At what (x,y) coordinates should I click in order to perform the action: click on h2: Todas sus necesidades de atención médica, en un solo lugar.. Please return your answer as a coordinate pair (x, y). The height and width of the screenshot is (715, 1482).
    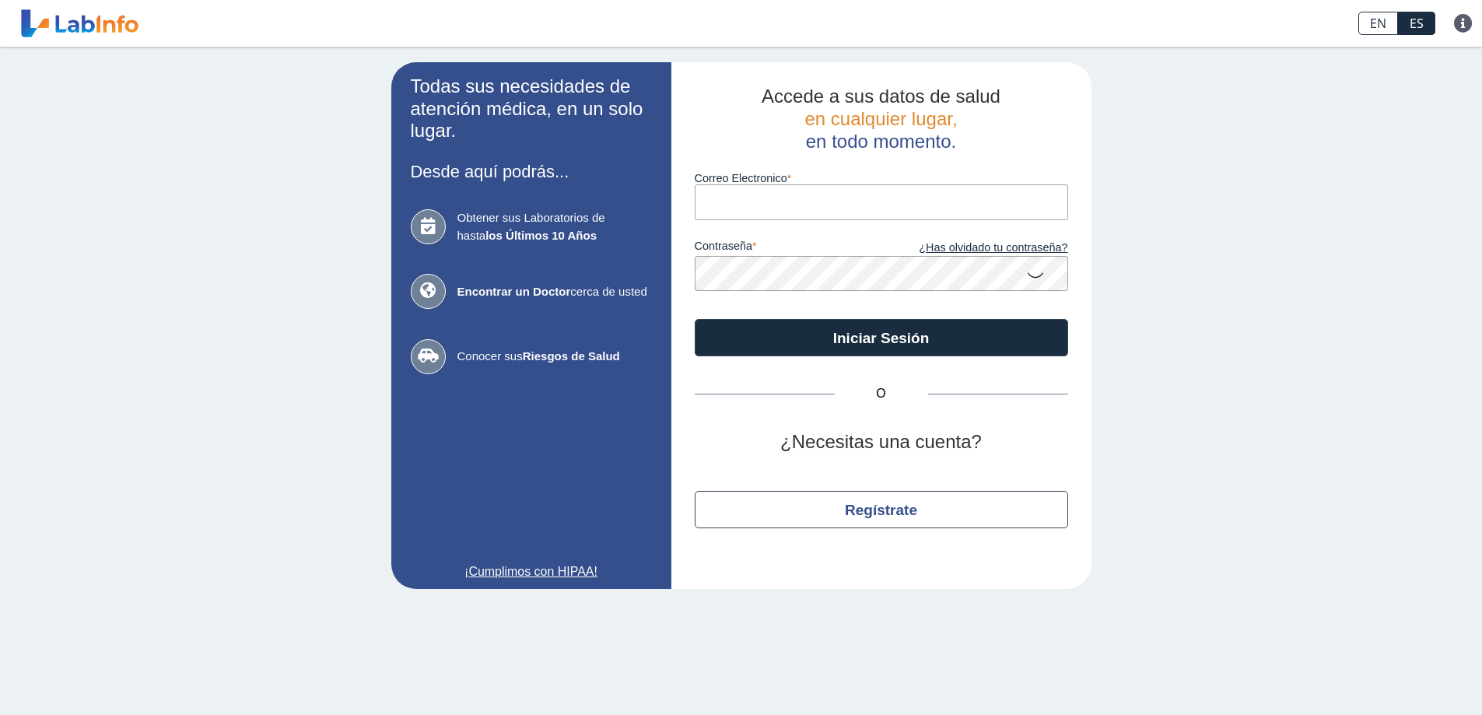
    Looking at the image, I should click on (531, 109).